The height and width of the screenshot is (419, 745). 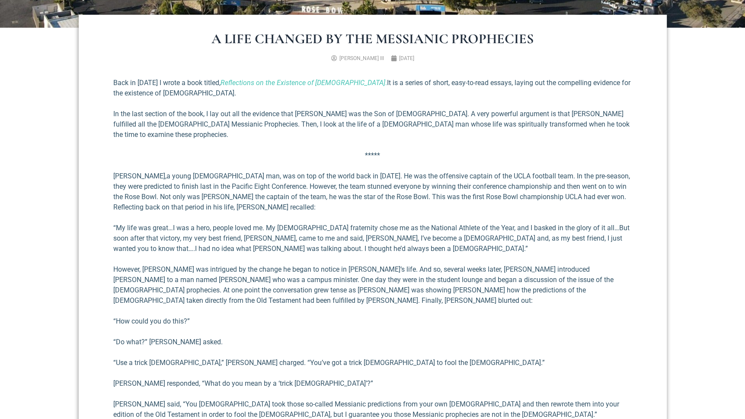 I want to click on p: “How could you do this?”, so click(x=372, y=322).